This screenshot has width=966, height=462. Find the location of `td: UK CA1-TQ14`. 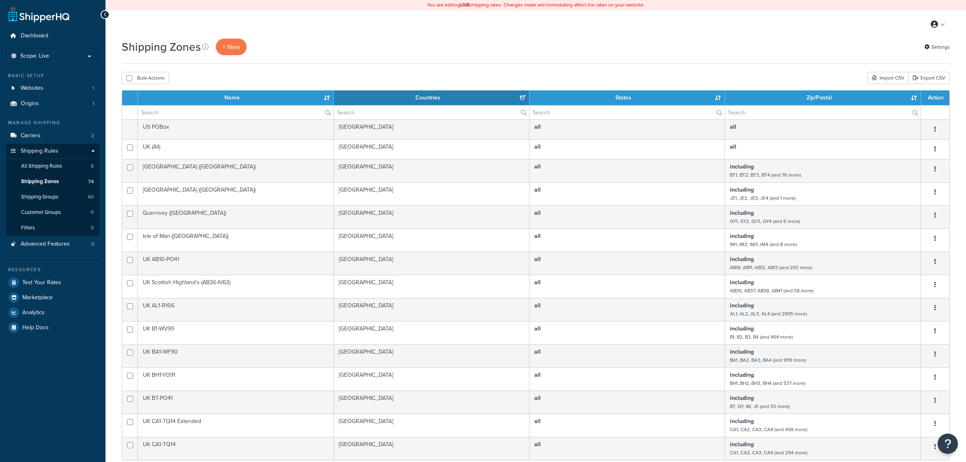

td: UK CA1-TQ14 is located at coordinates (236, 448).